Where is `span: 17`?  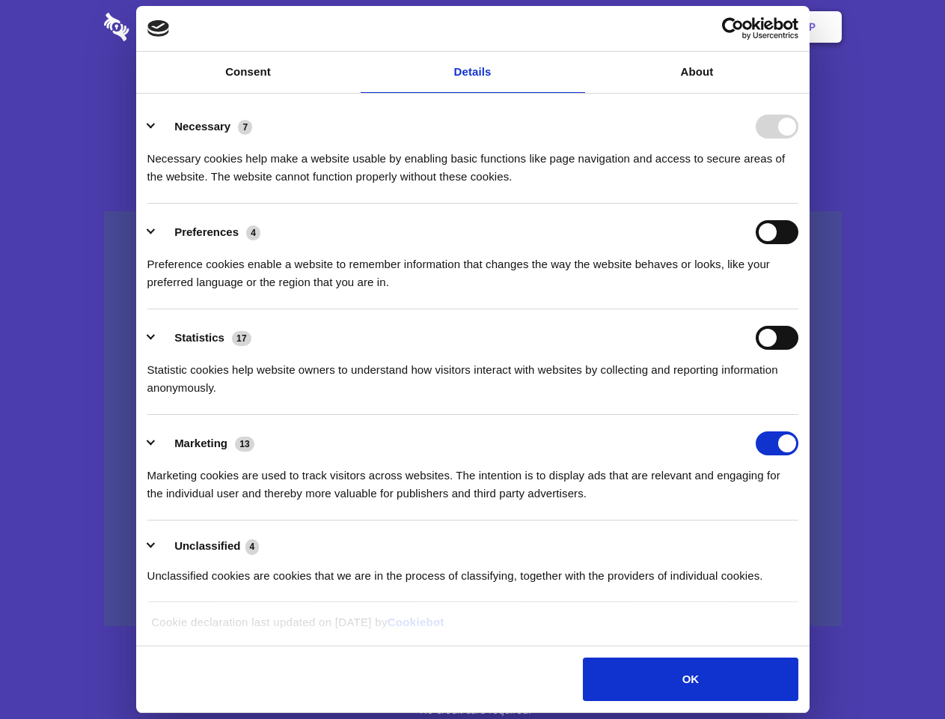
span: 17 is located at coordinates (242, 338).